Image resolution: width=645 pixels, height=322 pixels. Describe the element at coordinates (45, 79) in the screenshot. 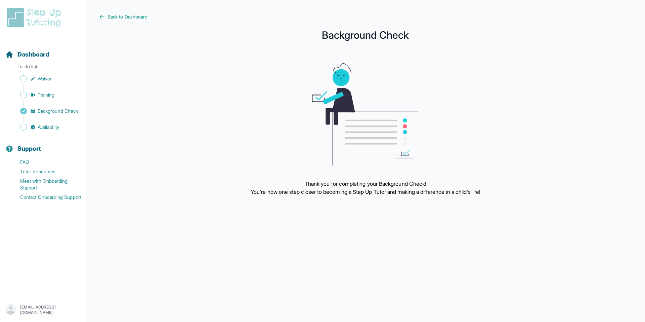

I see `a: Waiver` at that location.